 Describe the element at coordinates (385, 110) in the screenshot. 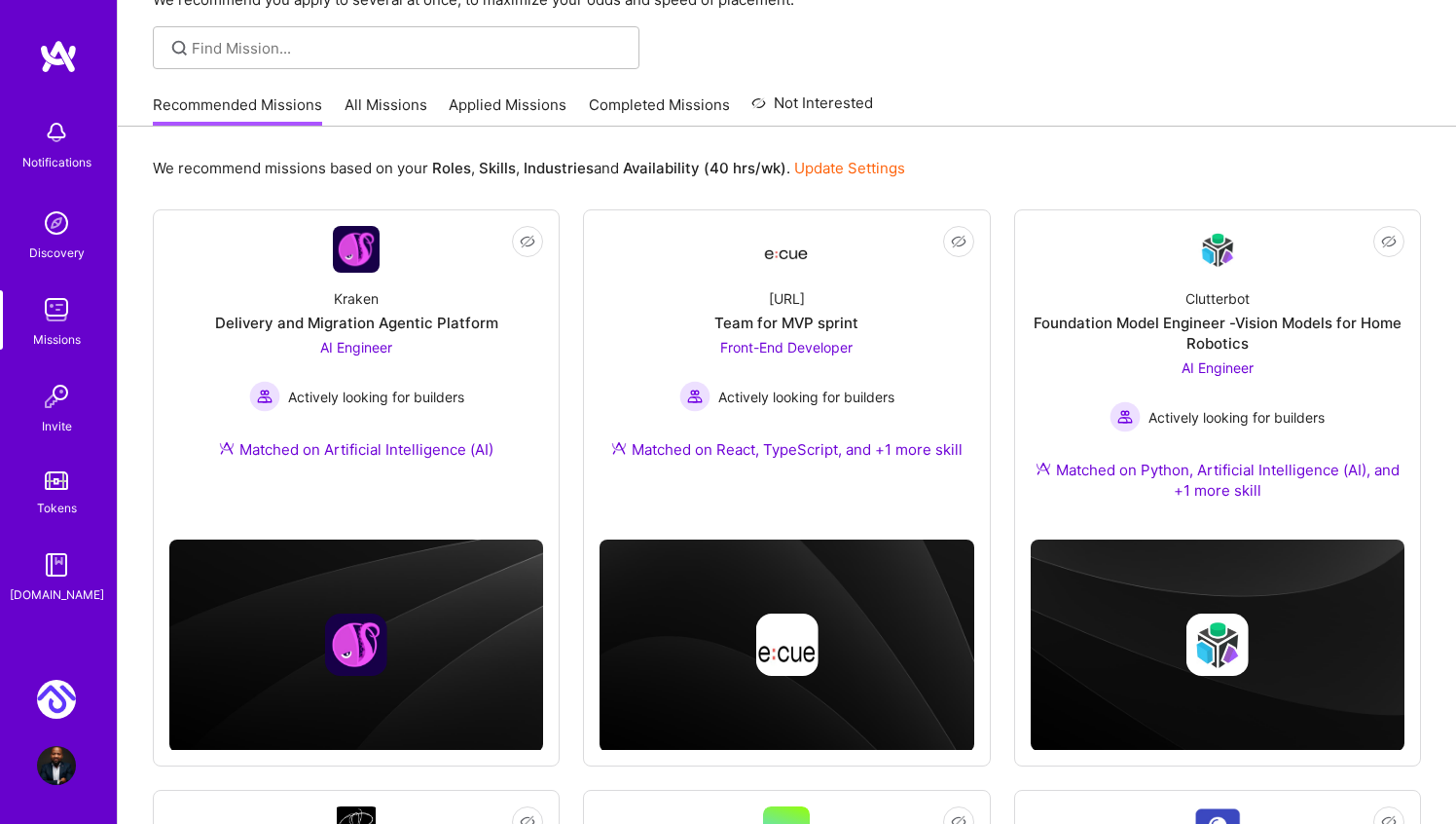

I see `a: All Missions` at that location.